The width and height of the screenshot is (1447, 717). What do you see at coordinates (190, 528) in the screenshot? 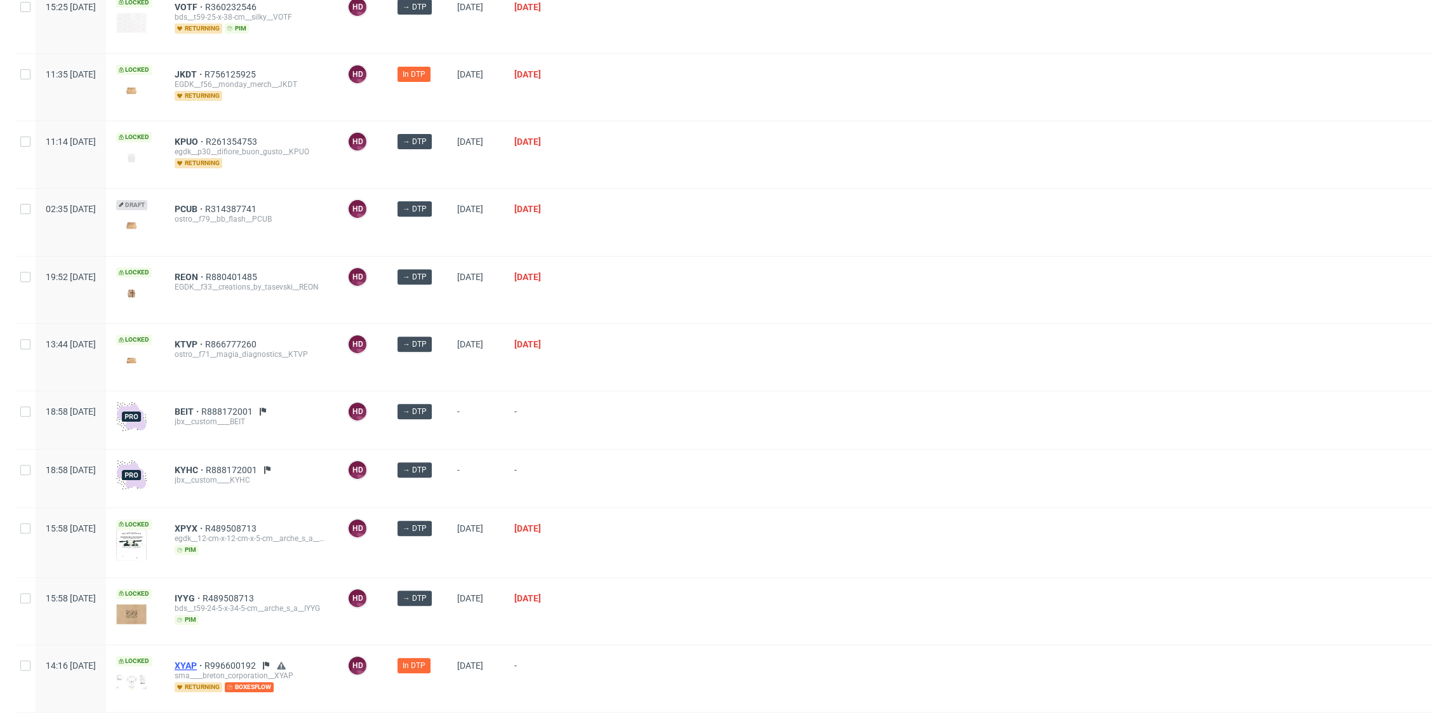
I see `span: XPYX` at bounding box center [190, 528].